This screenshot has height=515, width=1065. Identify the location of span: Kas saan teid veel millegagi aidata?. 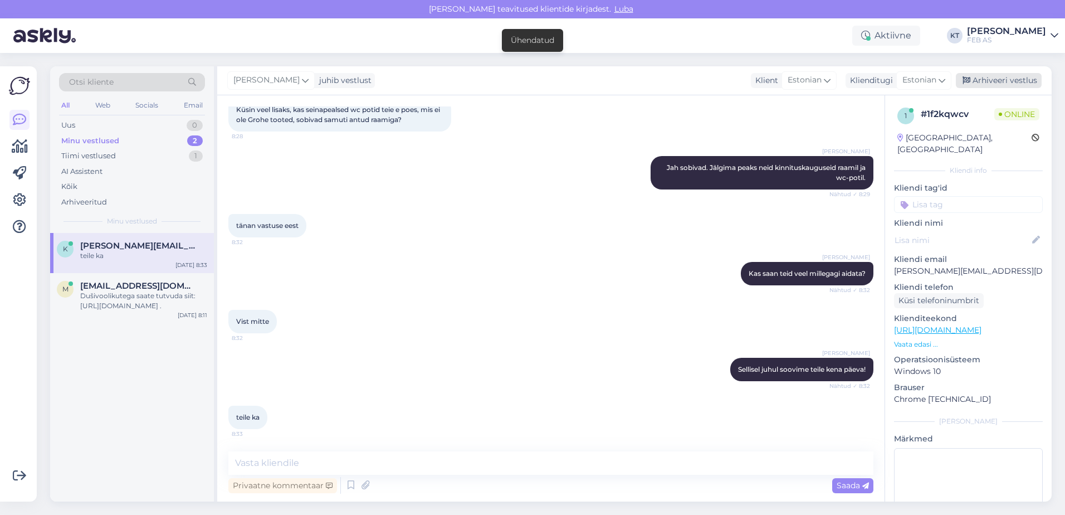
(807, 273).